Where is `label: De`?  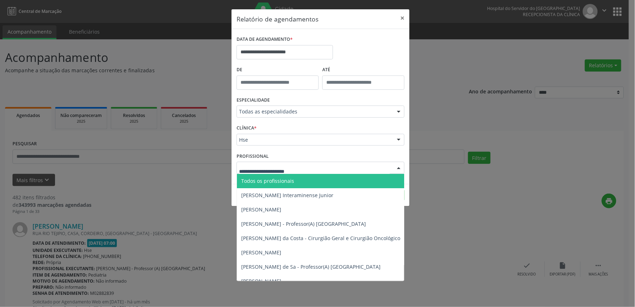
label: De is located at coordinates (278, 70).